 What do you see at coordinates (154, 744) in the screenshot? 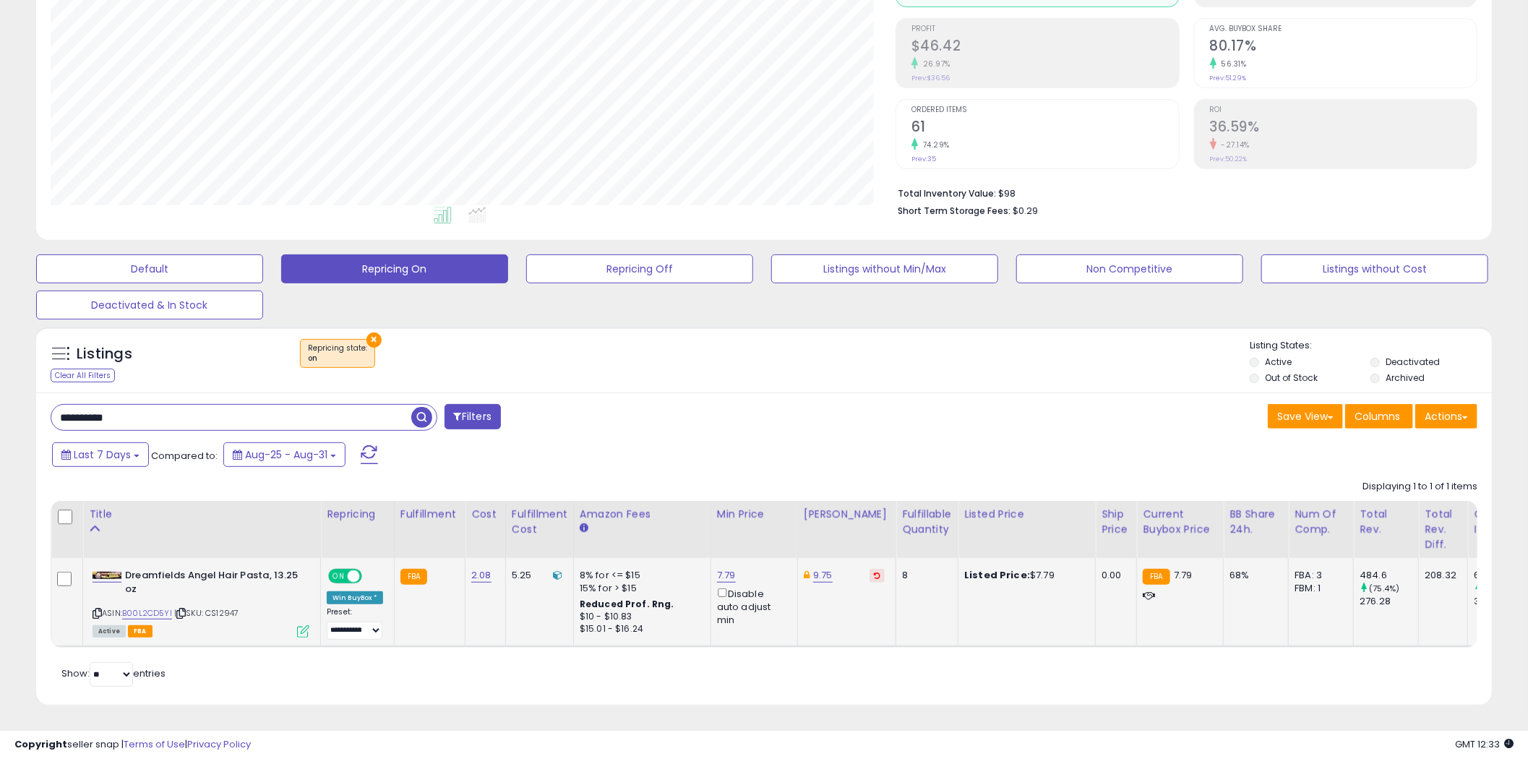
I see `a: Terms of Use` at bounding box center [154, 744].